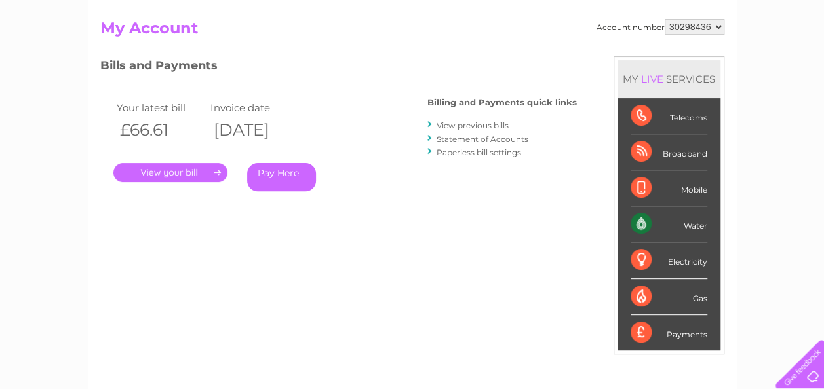  What do you see at coordinates (622, 14) in the screenshot?
I see `a: 0333 014 3131` at bounding box center [622, 14].